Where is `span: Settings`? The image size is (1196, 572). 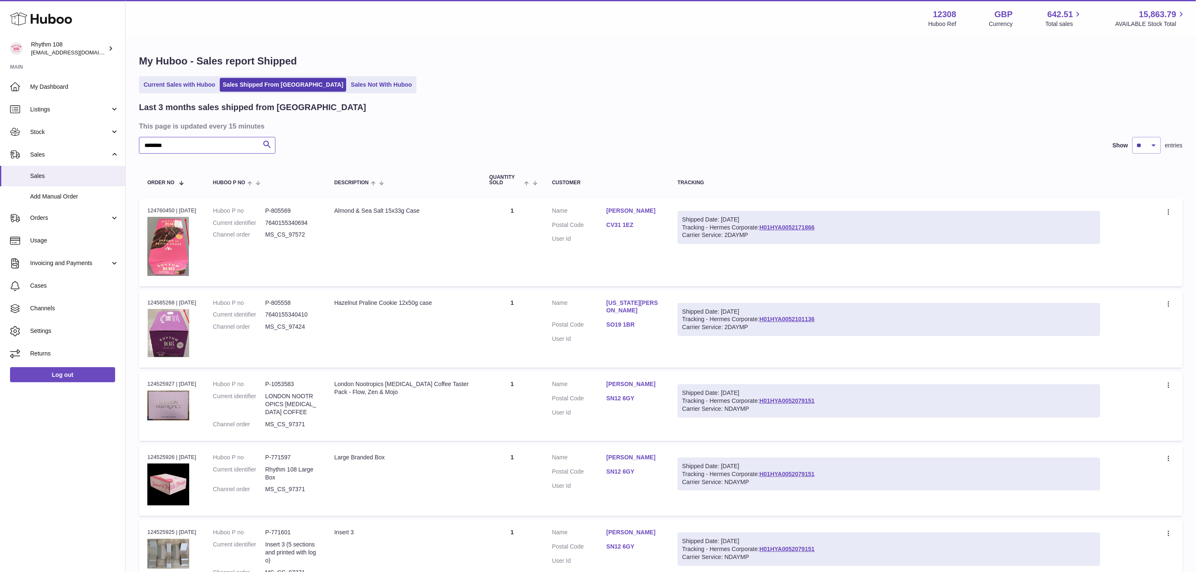
span: Settings is located at coordinates (75, 331).